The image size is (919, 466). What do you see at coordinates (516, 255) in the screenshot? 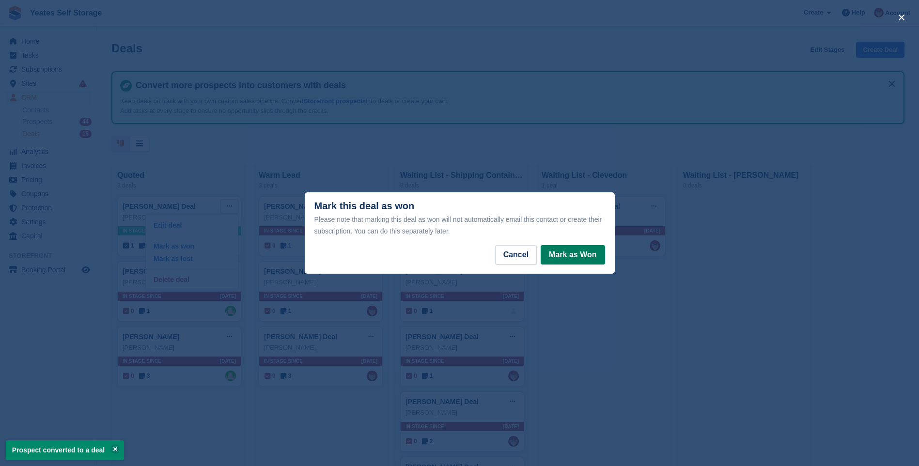
I see `button: Cancel` at bounding box center [516, 255].